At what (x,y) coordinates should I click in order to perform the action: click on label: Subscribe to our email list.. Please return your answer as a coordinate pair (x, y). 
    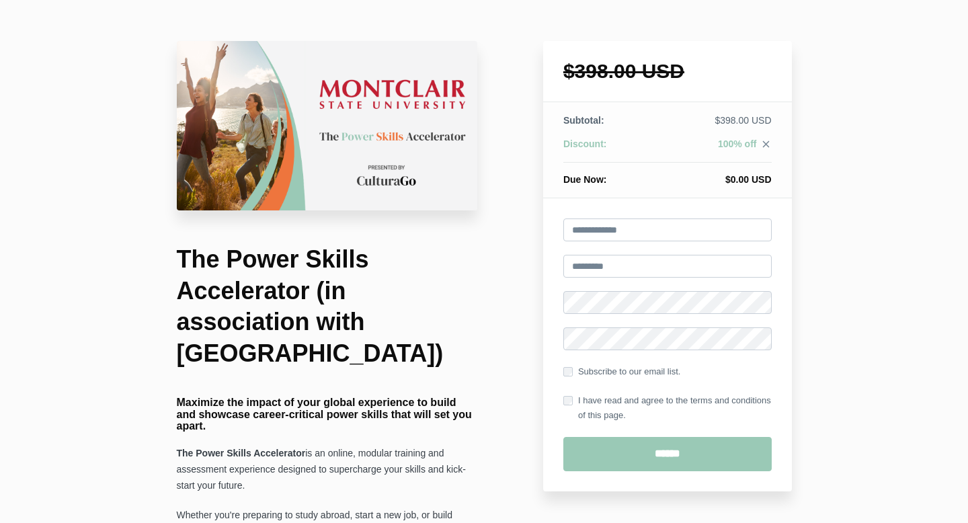
    Looking at the image, I should click on (622, 372).